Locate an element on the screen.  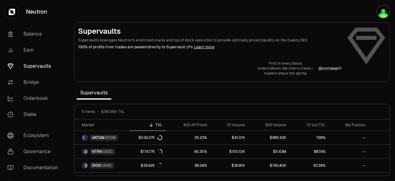
span: ATOM is located at coordinates (111, 137).